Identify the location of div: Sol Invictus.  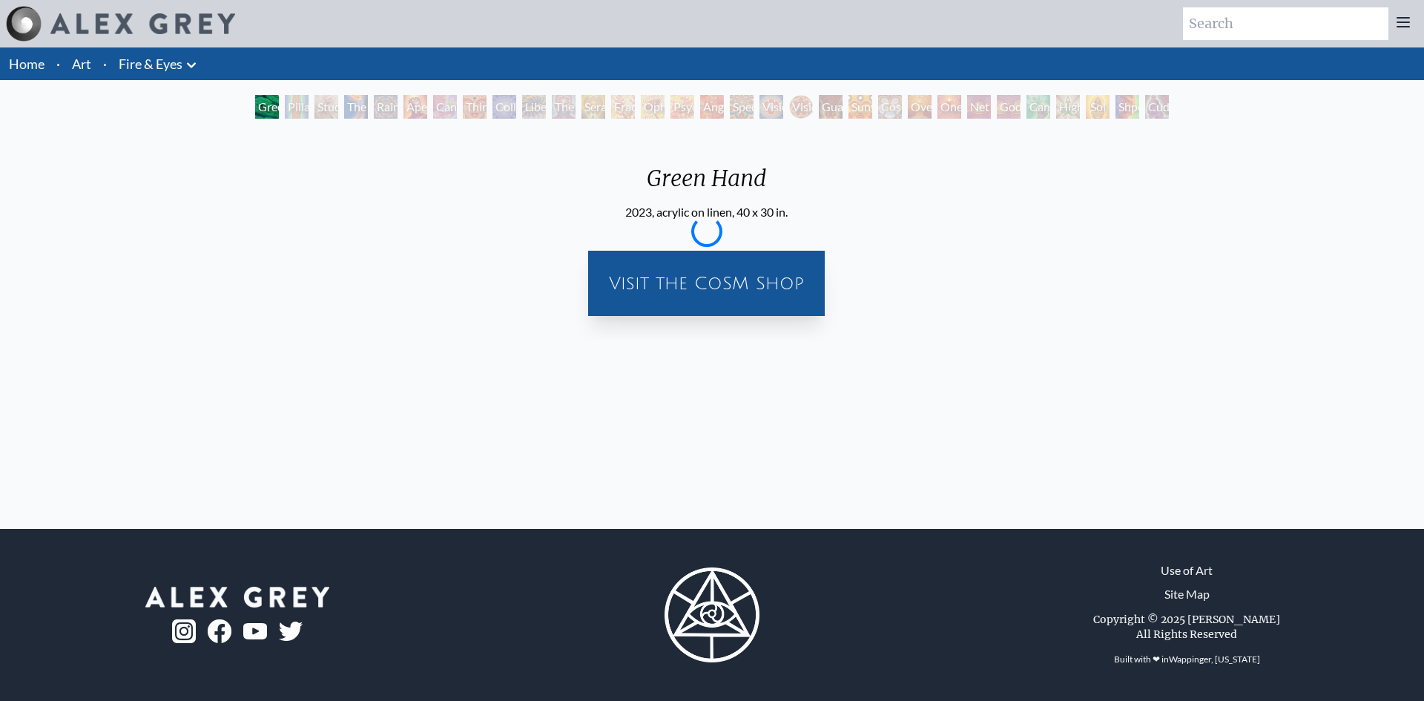
(1098, 107).